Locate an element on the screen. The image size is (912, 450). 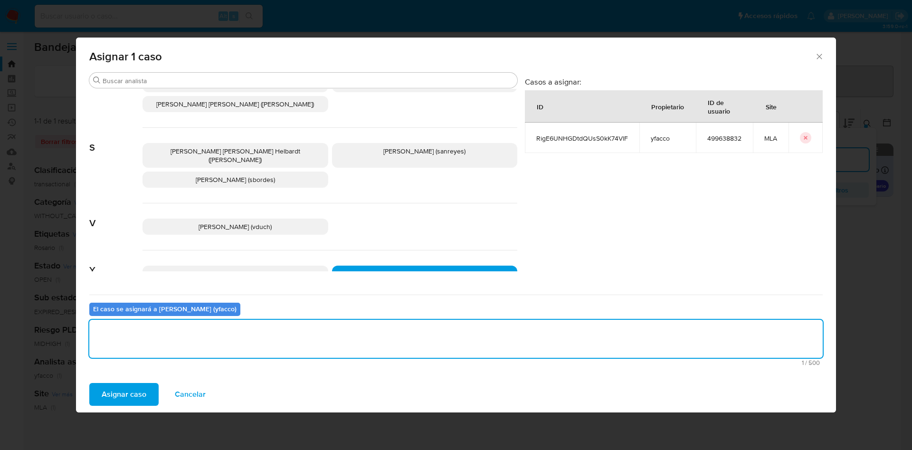
button: Cancelar is located at coordinates (190, 394).